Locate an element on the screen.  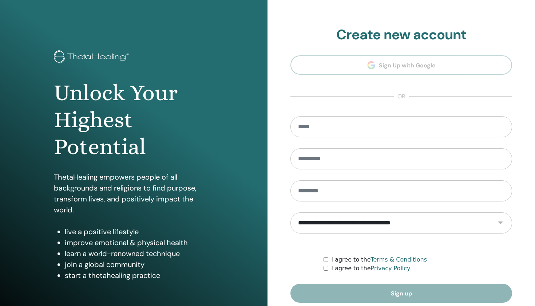
h2: Create new account is located at coordinates (401, 35).